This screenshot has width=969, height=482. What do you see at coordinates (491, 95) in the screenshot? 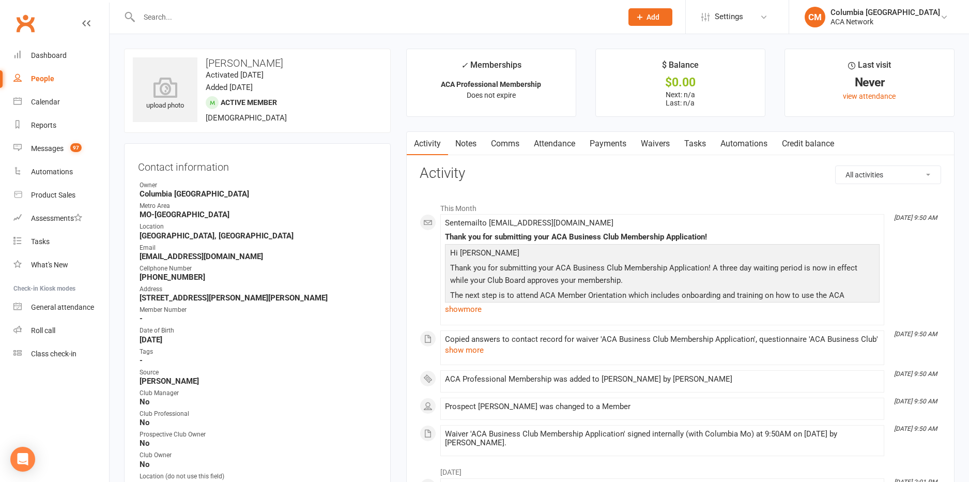
I see `span: Does not expire` at bounding box center [491, 95].